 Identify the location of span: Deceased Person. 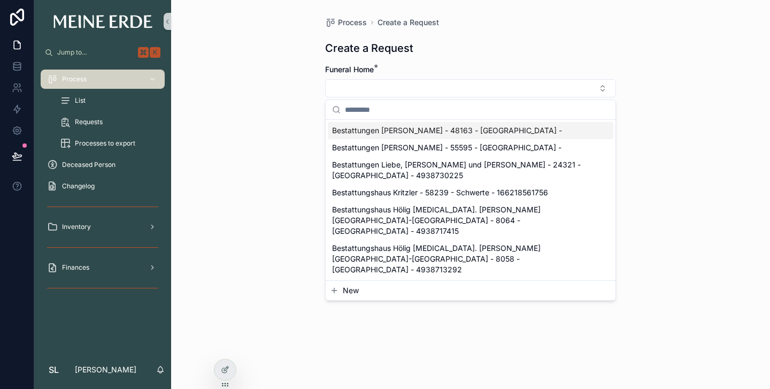
(89, 165).